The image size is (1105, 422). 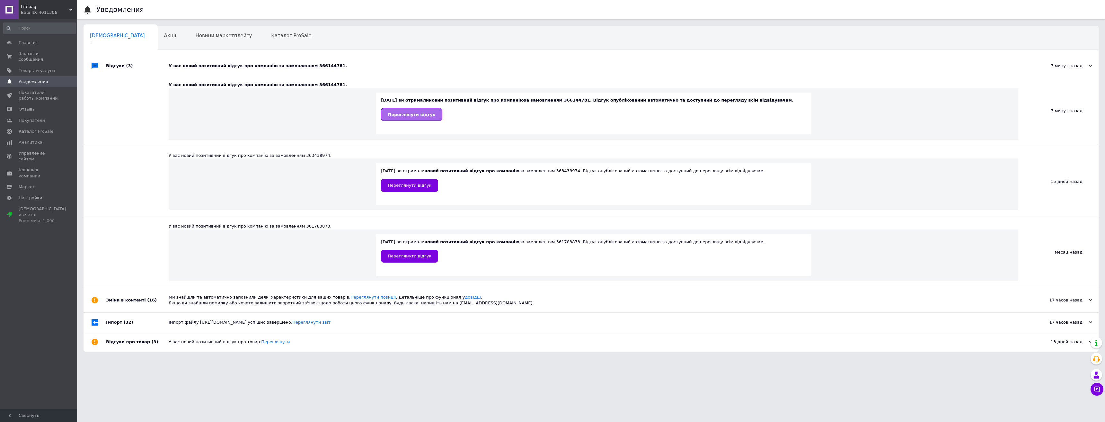 I want to click on a: Переглянути позиції, so click(x=373, y=297).